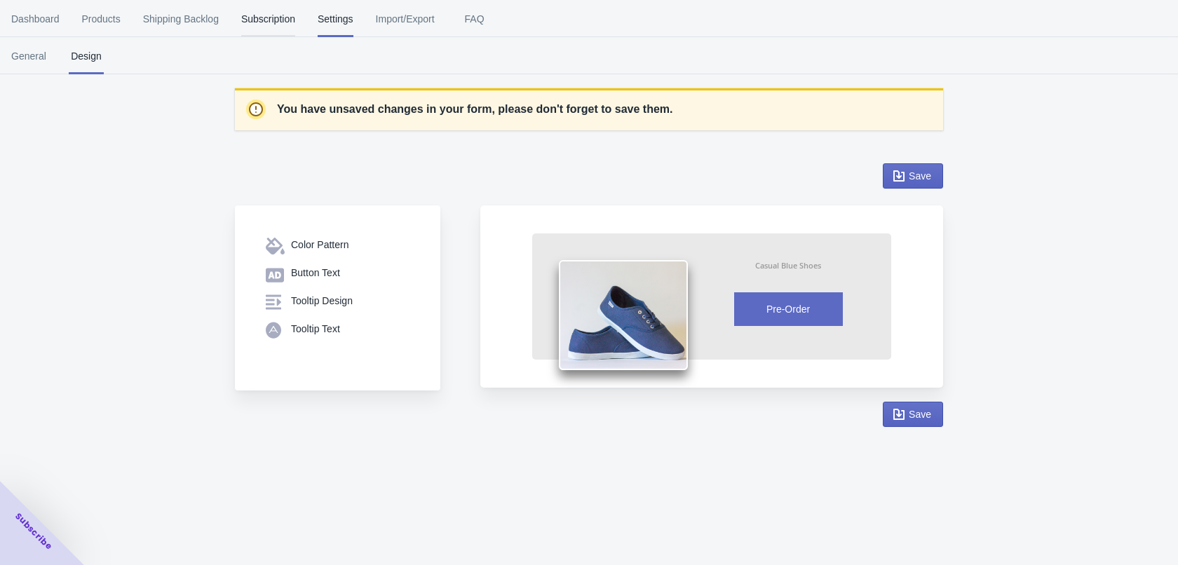 This screenshot has height=565, width=1178. What do you see at coordinates (34, 531) in the screenshot?
I see `span: Subscribe` at bounding box center [34, 531].